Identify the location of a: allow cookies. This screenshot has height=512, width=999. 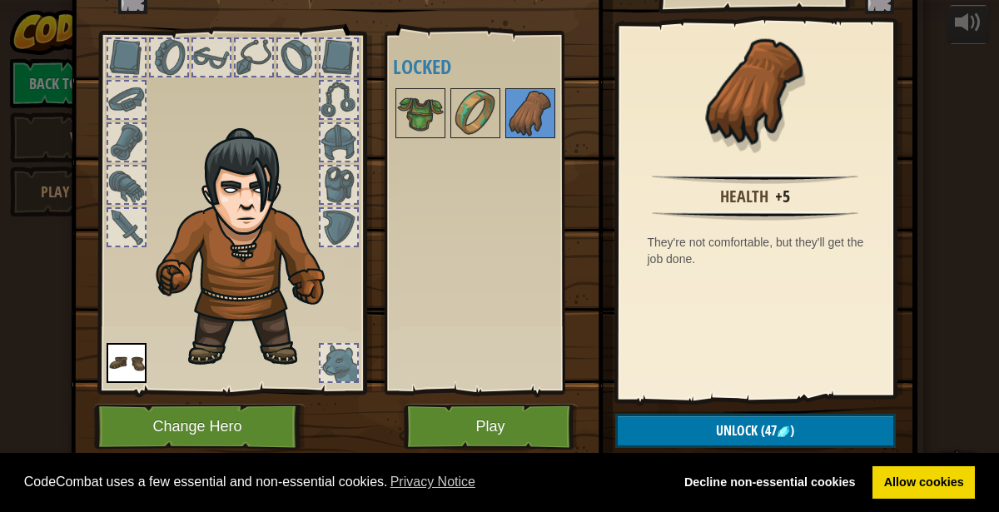
(923, 483).